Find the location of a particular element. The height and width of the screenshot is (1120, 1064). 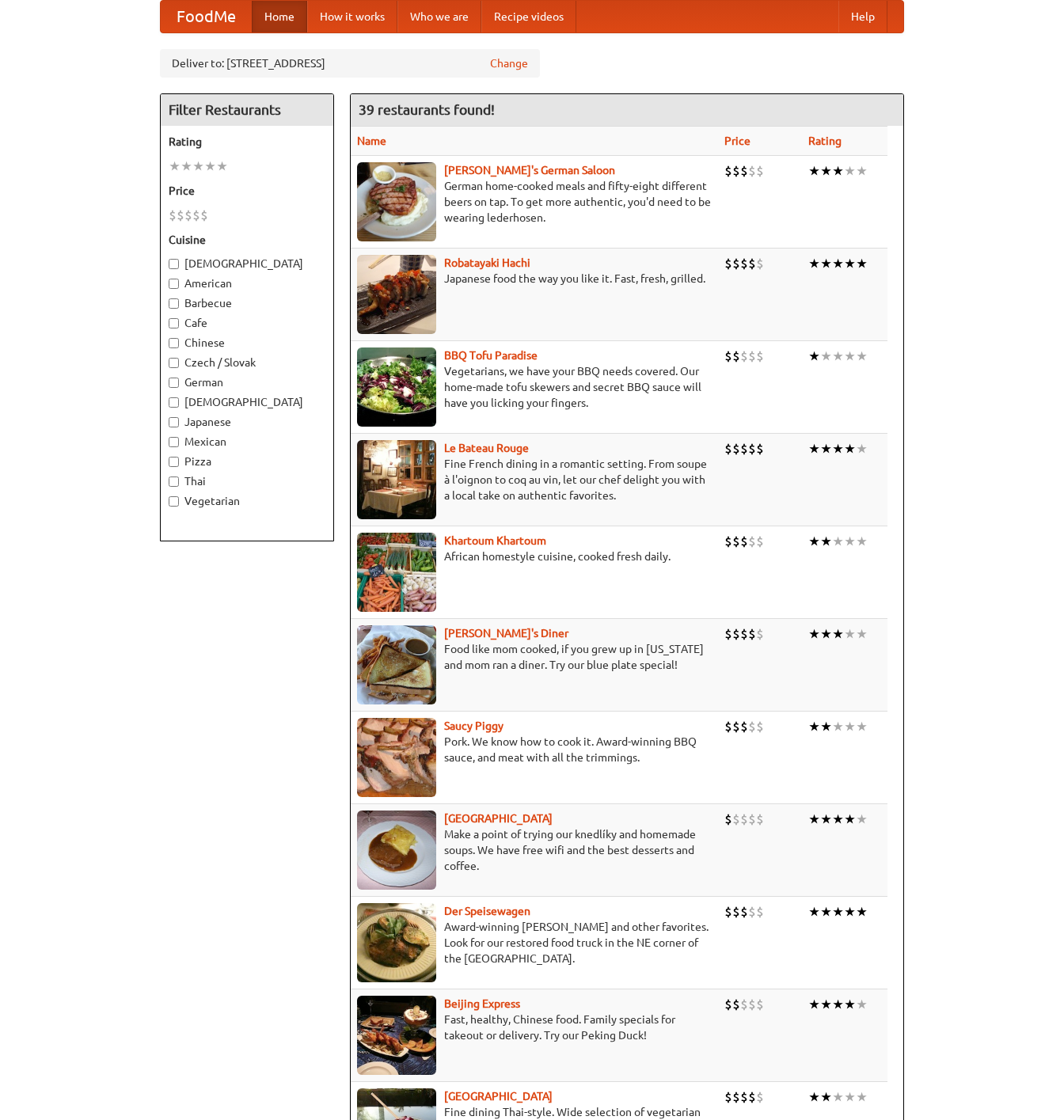

img: robatayaki.jpg is located at coordinates (397, 295).